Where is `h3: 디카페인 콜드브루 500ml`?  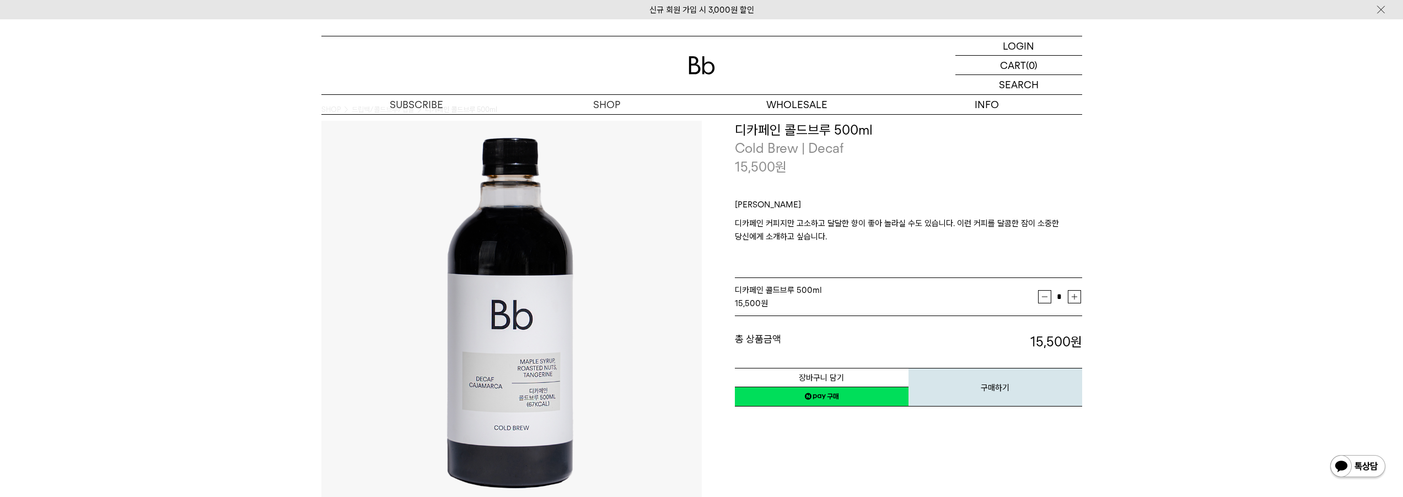 h3: 디카페인 콜드브루 500ml is located at coordinates (908, 130).